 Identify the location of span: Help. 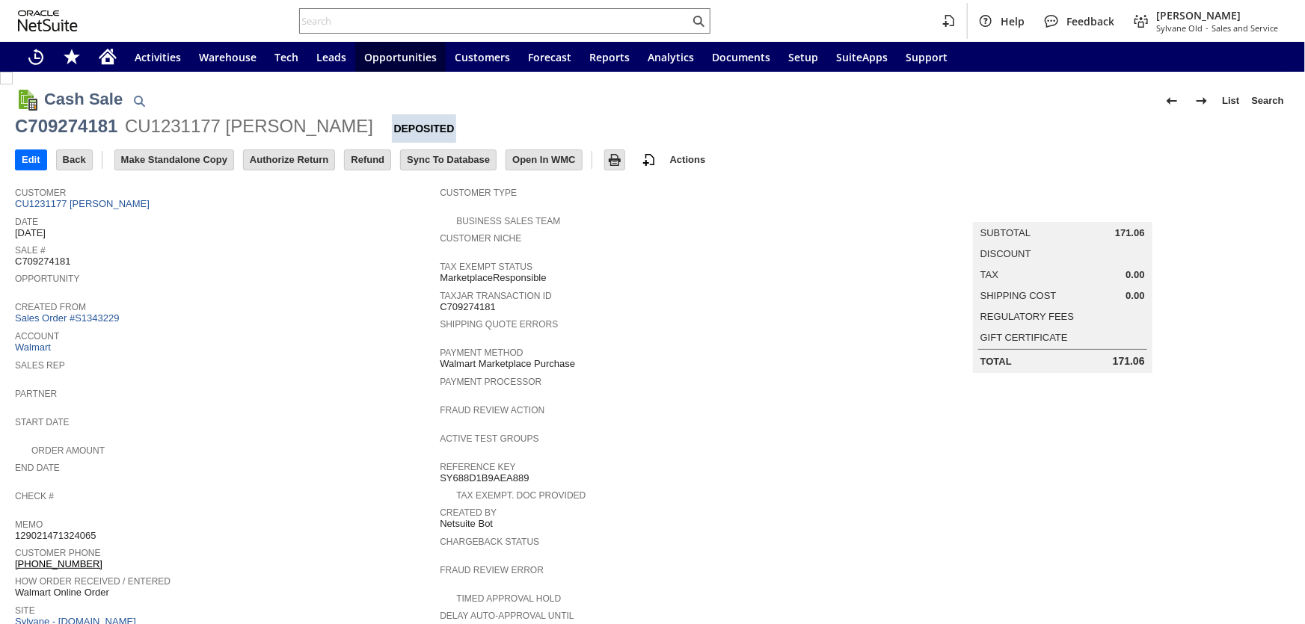
(1012, 21).